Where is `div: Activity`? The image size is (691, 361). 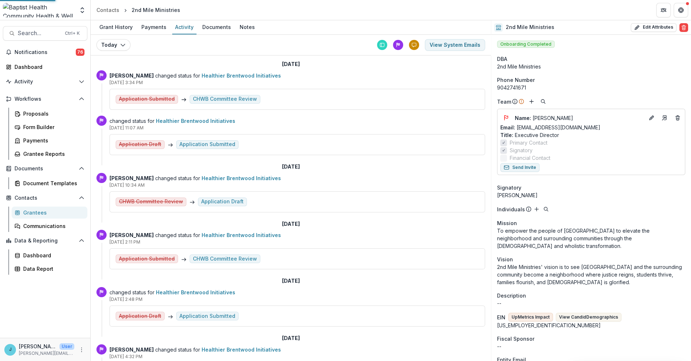 div: Activity is located at coordinates (184, 27).